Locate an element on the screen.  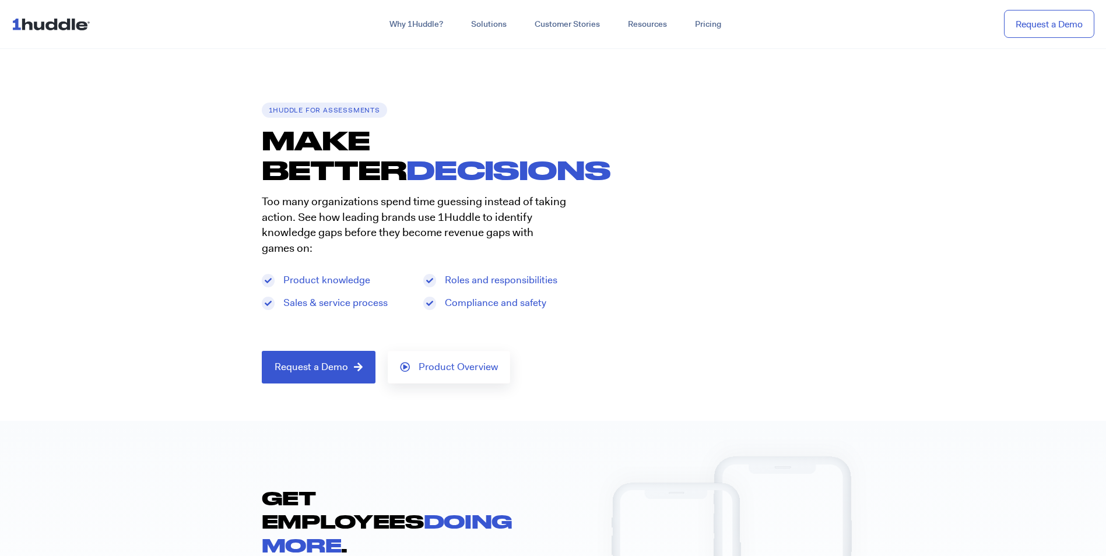
span: Request a Demo is located at coordinates (311, 367).